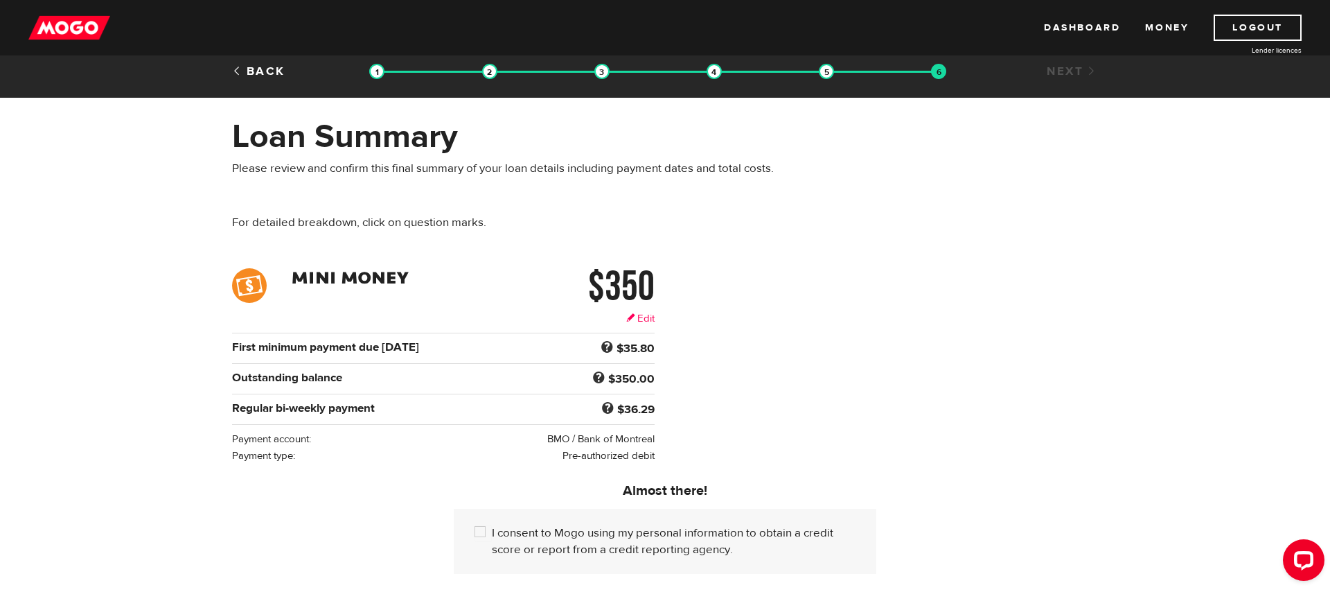  I want to click on span: Pre-authorized debit, so click(608, 455).